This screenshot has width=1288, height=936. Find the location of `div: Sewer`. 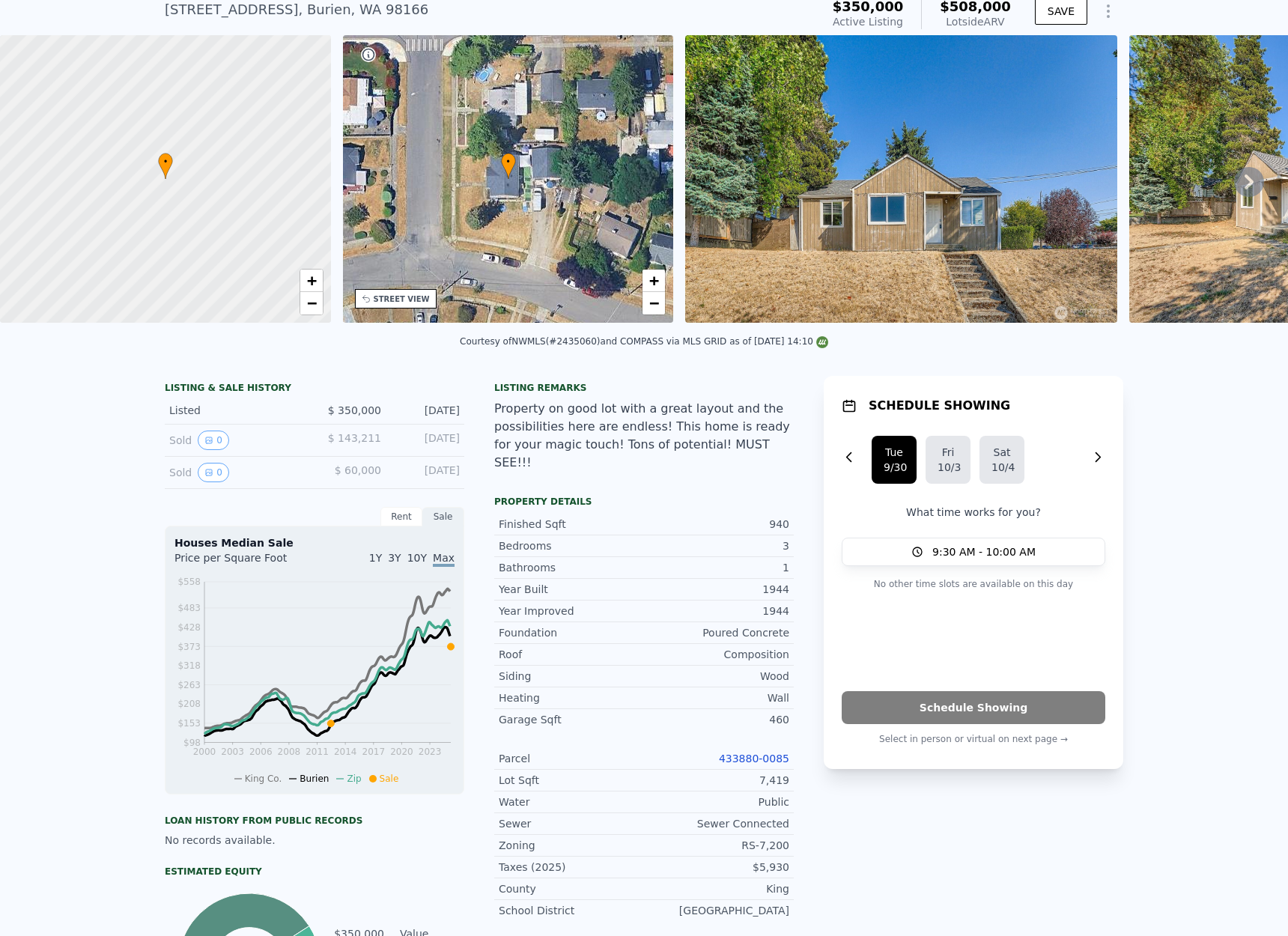

div: Sewer is located at coordinates (571, 823).